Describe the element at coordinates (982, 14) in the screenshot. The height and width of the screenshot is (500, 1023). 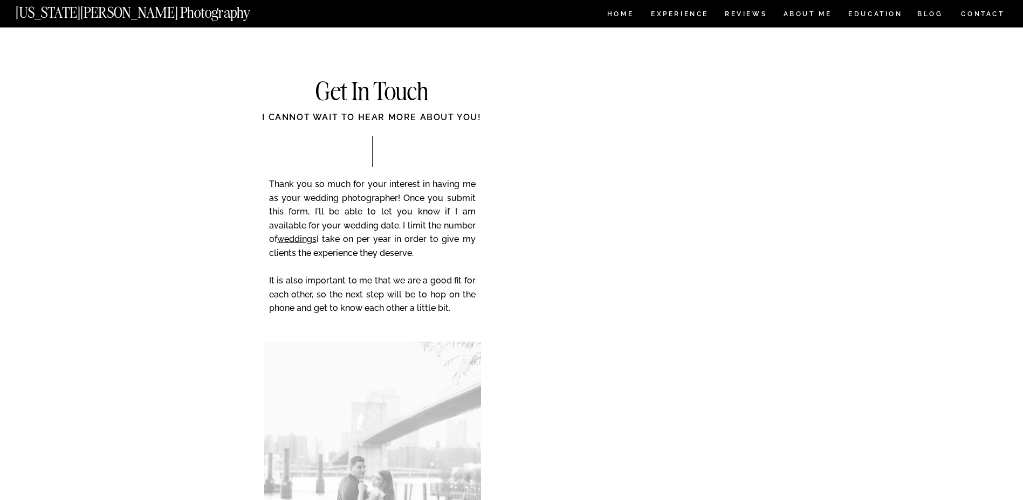
I see `nav: CONTACT` at that location.